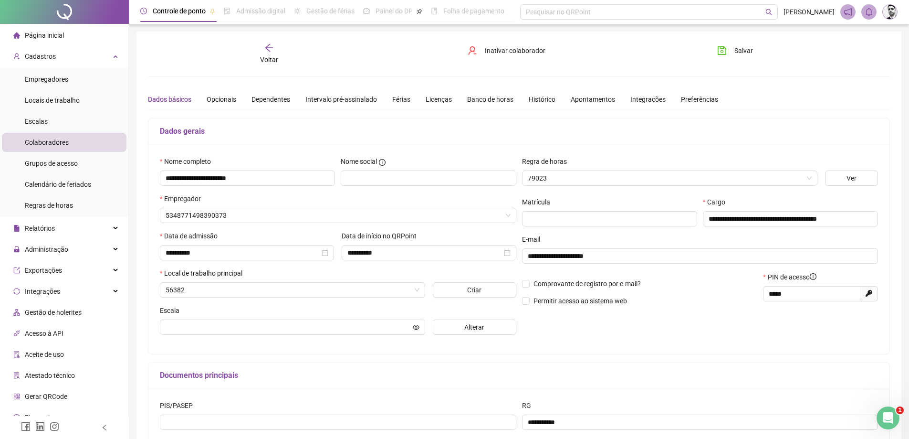  Describe the element at coordinates (204, 273) in the screenshot. I see `label: Local de trabalho principal` at that location.